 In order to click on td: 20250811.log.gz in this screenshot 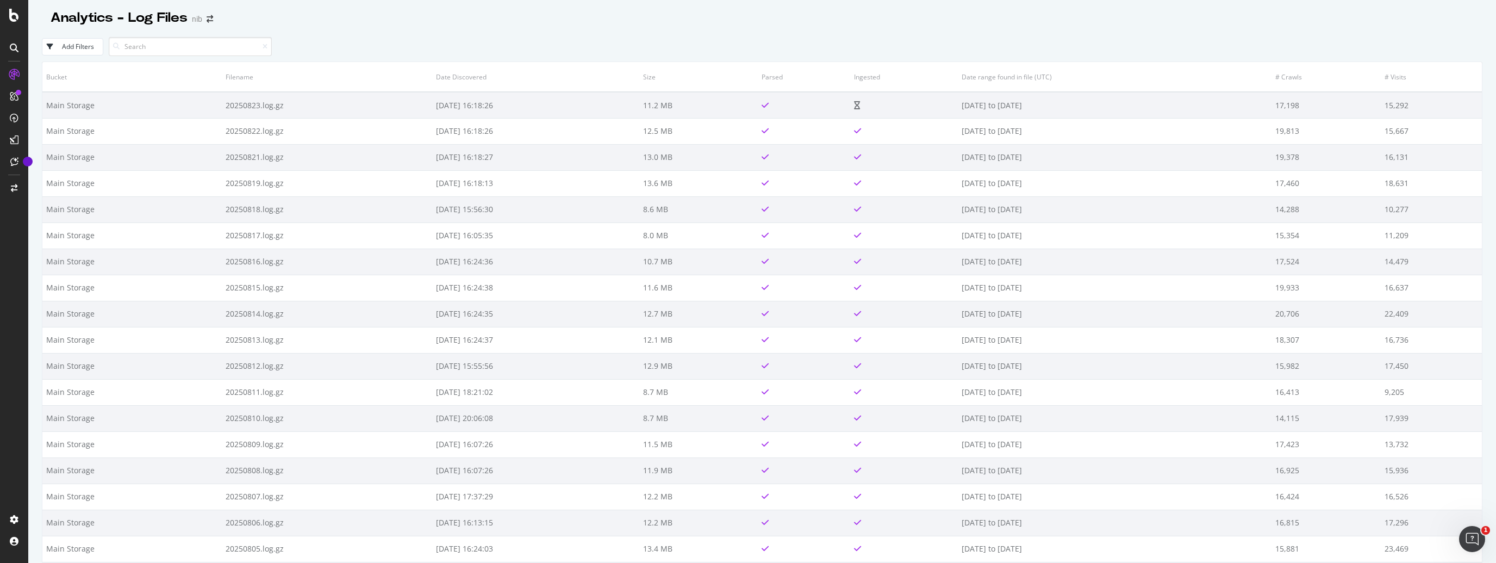, I will do `click(327, 392)`.